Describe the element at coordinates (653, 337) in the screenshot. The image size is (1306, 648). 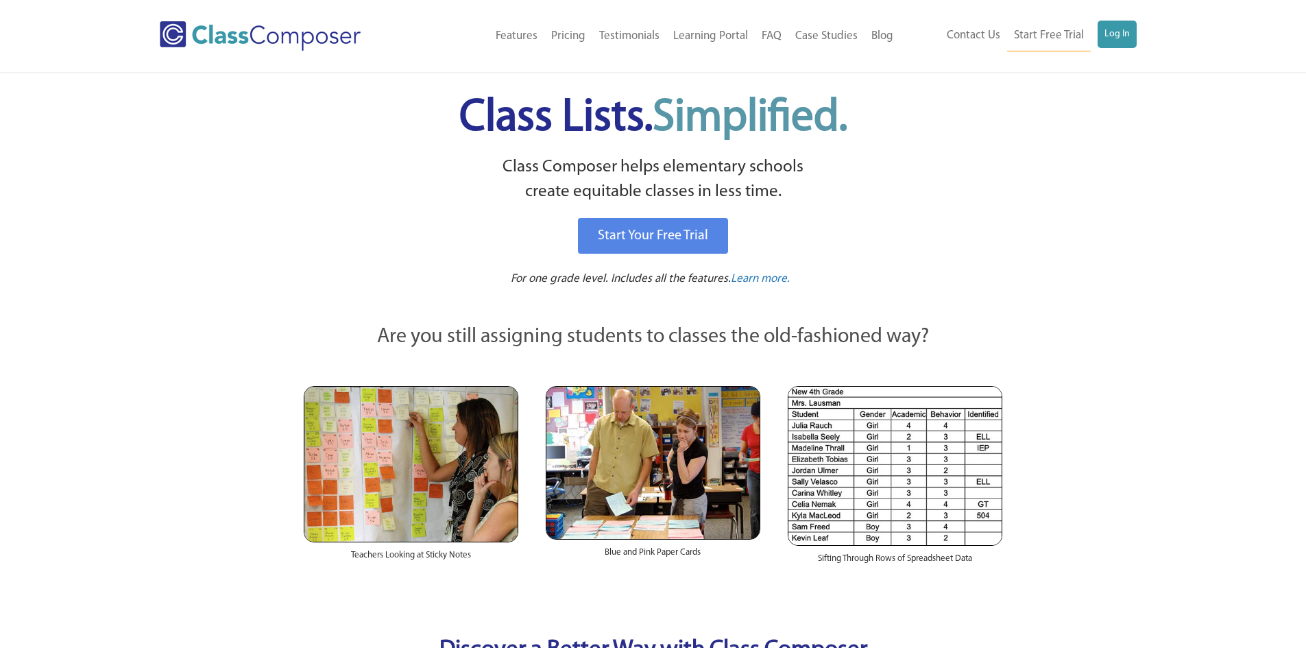
I see `p: Are you still assigning students to classes the old-fashioned way?` at that location.